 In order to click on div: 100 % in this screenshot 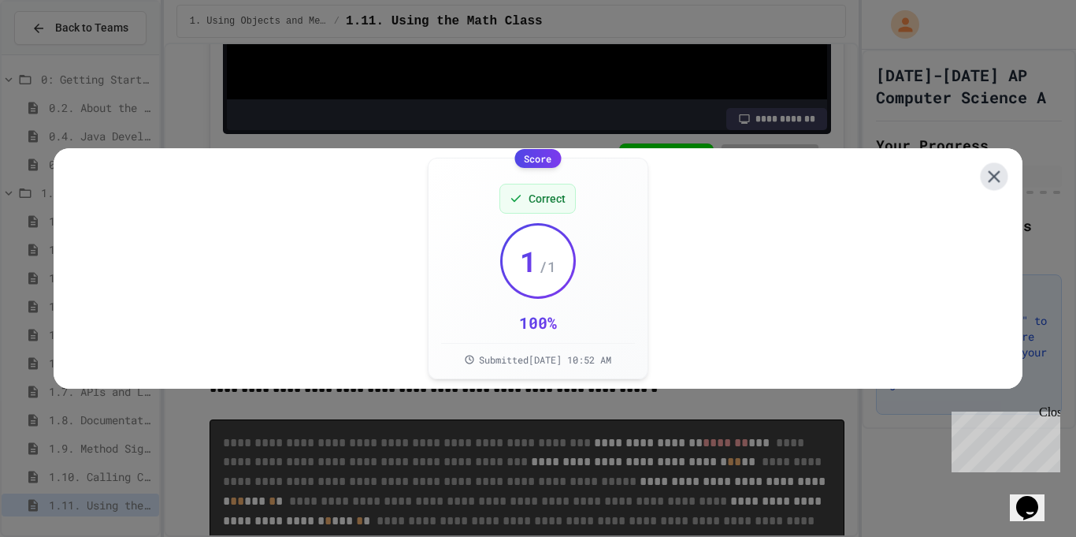, I will do `click(538, 322)`.